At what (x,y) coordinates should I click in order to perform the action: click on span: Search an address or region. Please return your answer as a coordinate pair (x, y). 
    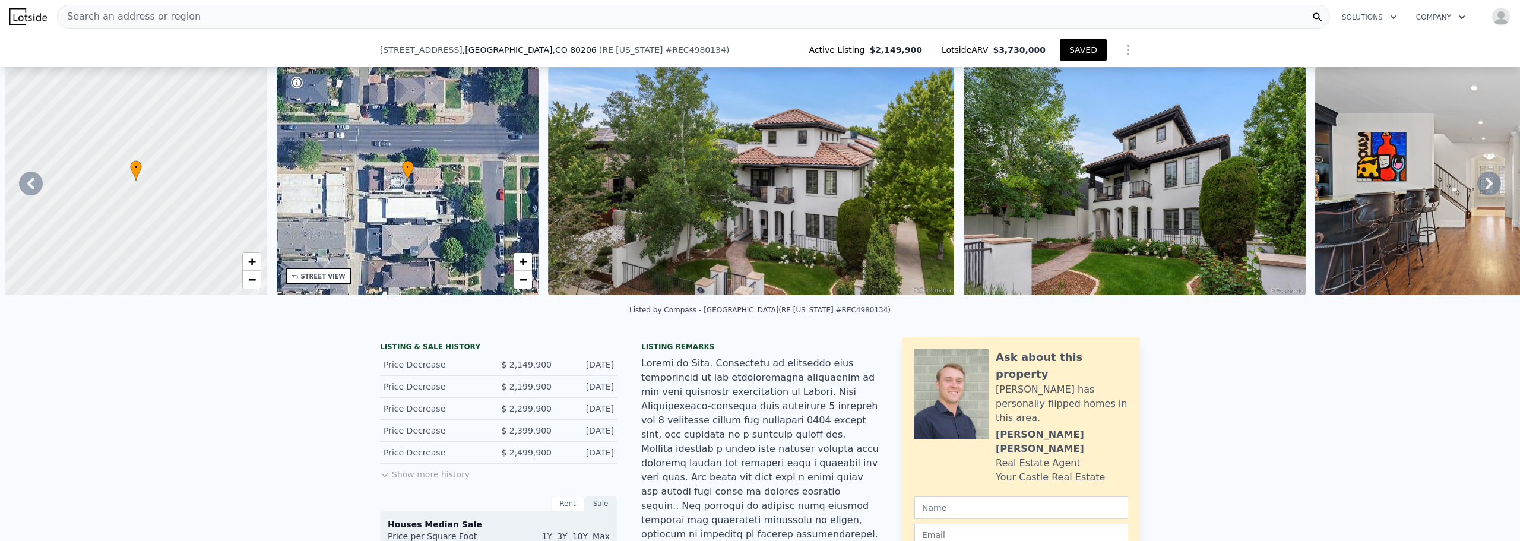
    Looking at the image, I should click on (129, 17).